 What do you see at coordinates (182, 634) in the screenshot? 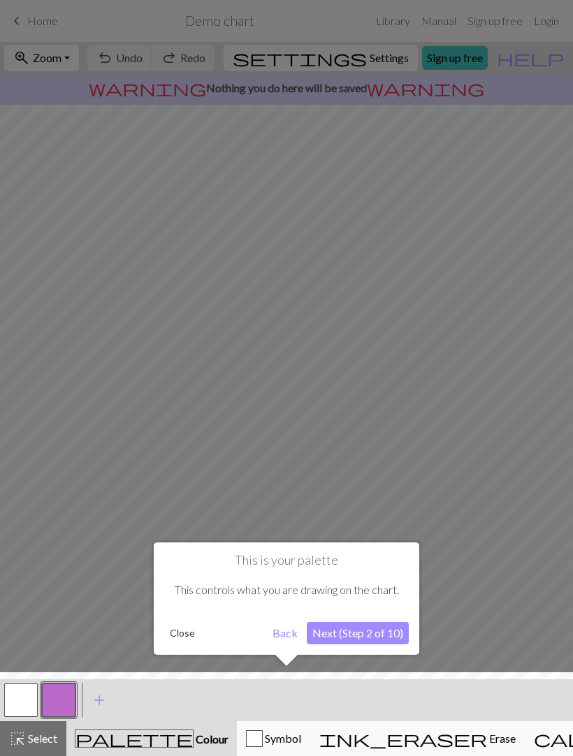
I see `button: Close` at bounding box center [182, 634].